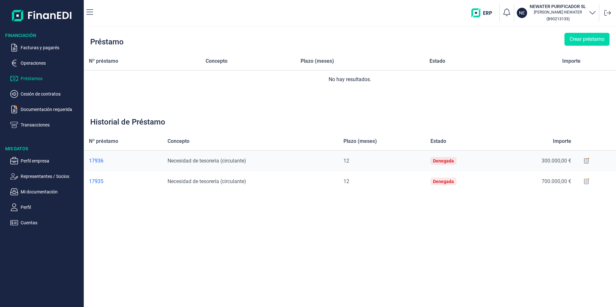 The height and width of the screenshot is (307, 616). What do you see at coordinates (46, 63) in the screenshot?
I see `button: Operaciones` at bounding box center [46, 63].